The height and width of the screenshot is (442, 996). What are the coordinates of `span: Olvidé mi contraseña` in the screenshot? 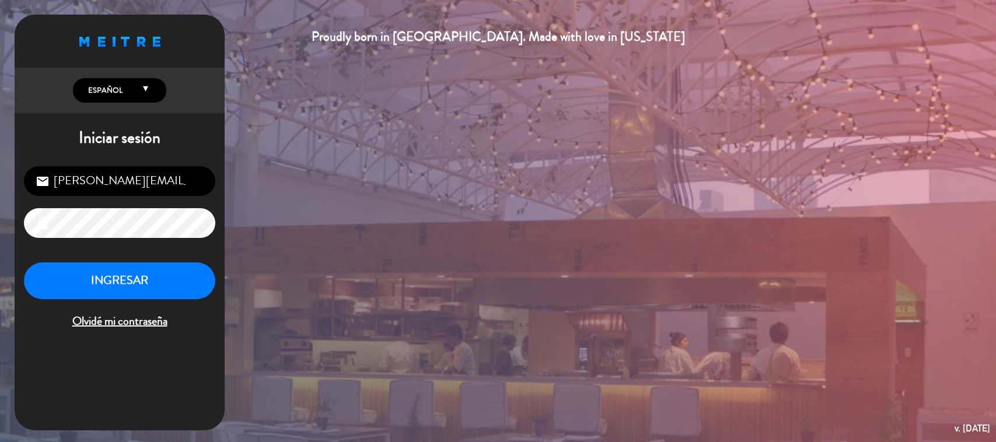 It's located at (120, 322).